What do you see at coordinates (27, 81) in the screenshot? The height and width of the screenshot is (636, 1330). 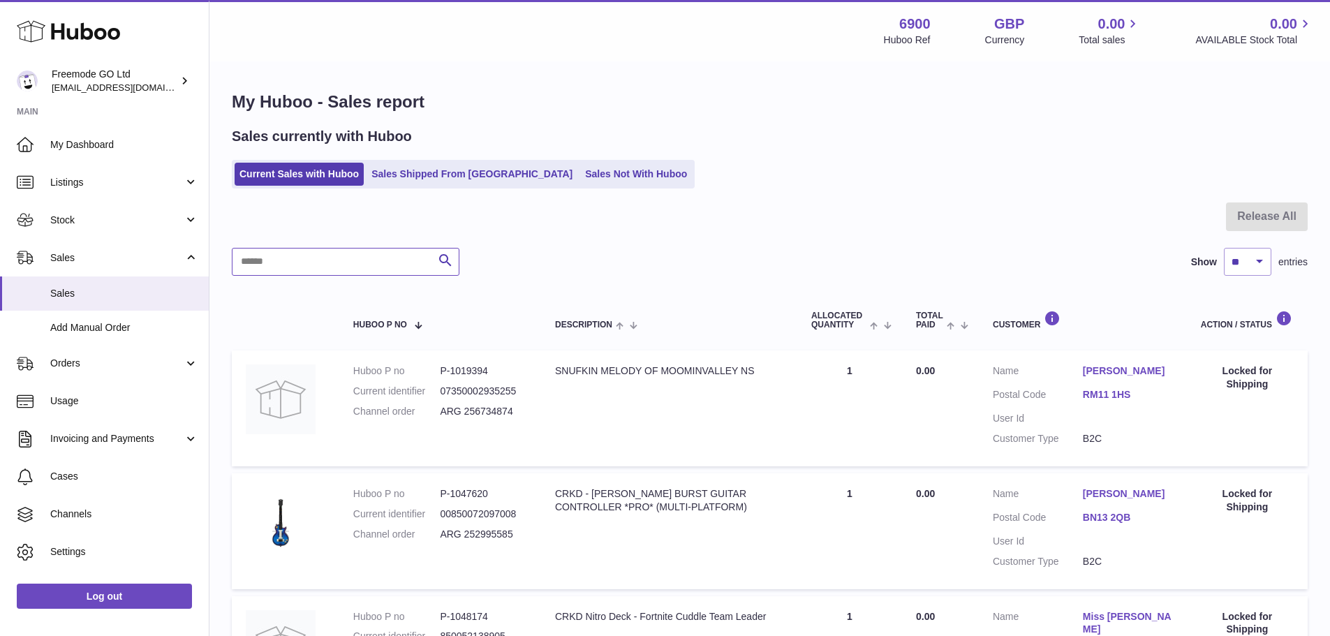 I see `img: internalAdmin-6900@internal.huboo.com` at bounding box center [27, 81].